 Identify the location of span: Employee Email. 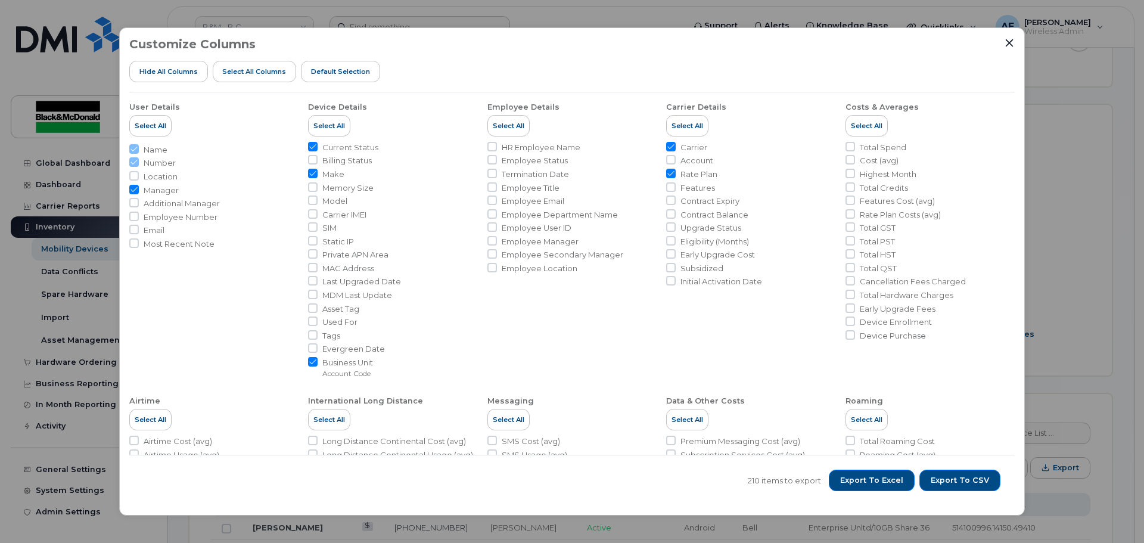
(533, 201).